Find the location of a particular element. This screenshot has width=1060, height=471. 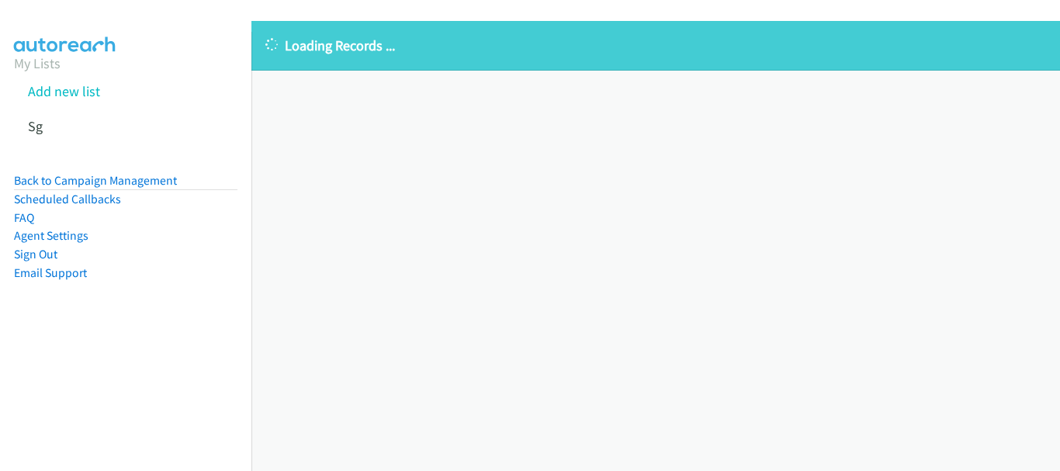

a: Add new list is located at coordinates (64, 91).